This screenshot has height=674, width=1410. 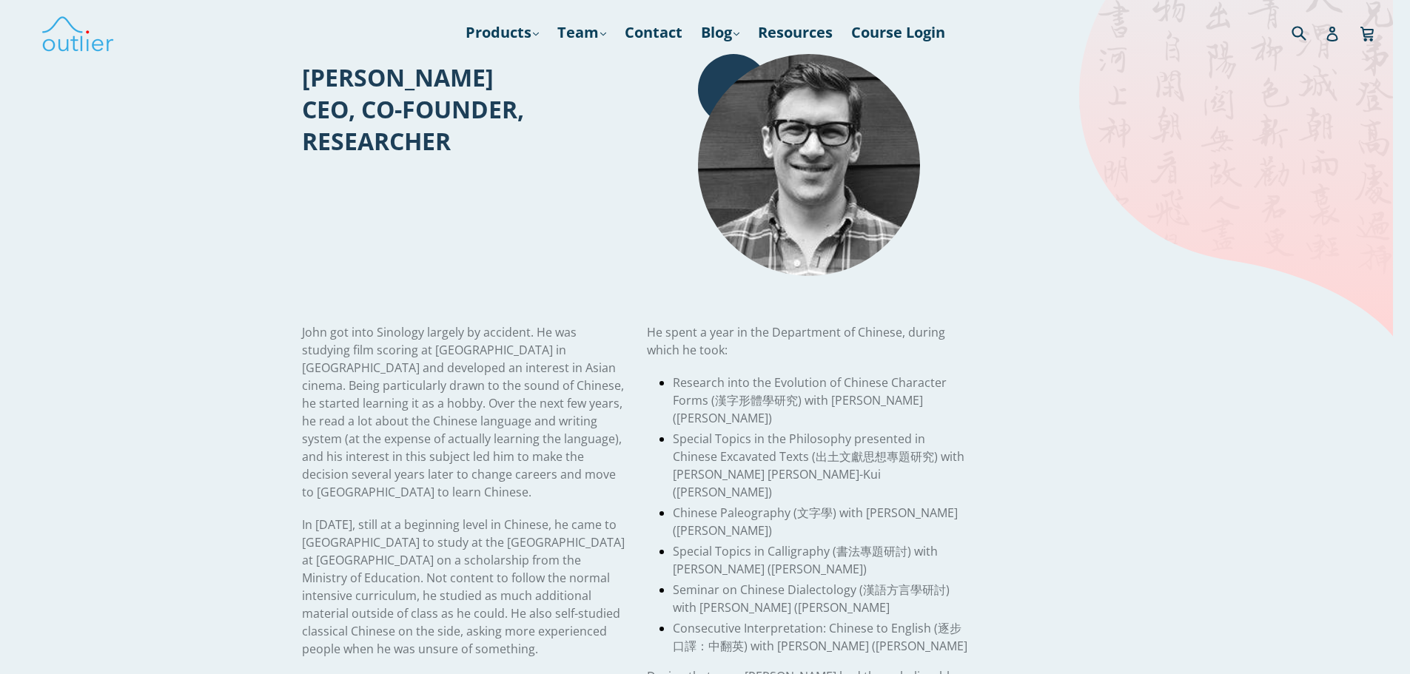 I want to click on a: Blog, so click(x=720, y=33).